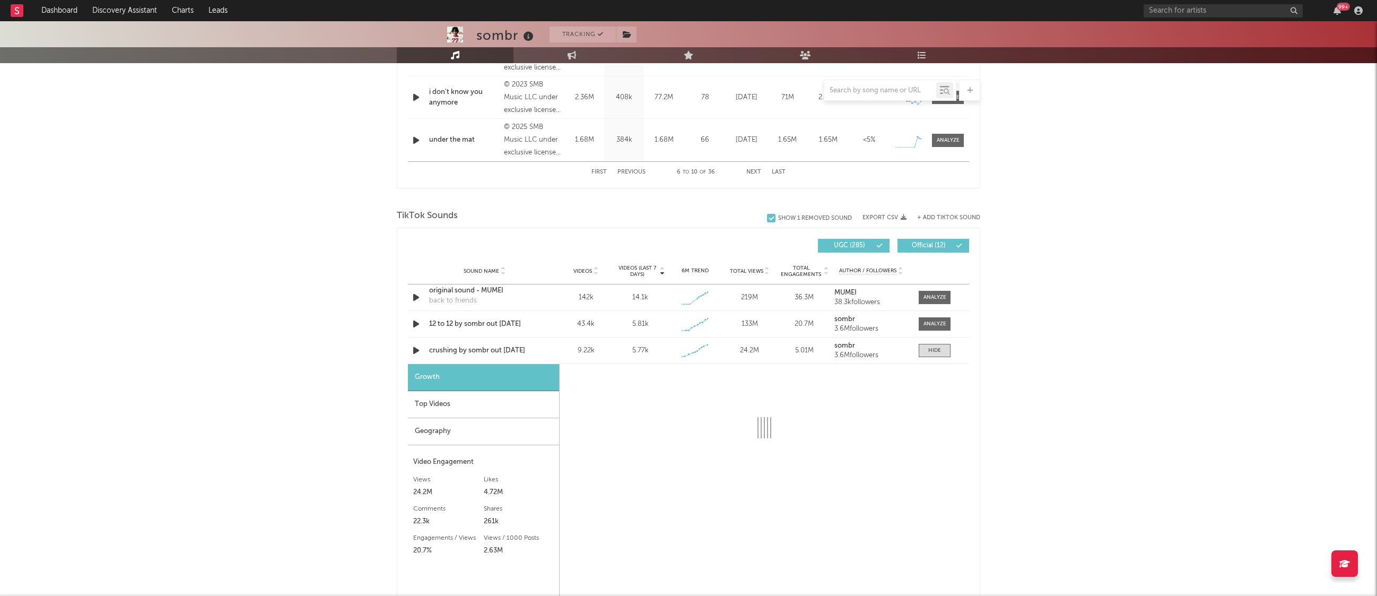 The image size is (1377, 596). What do you see at coordinates (854, 246) in the screenshot?
I see `button: UGC(285)` at bounding box center [854, 246].